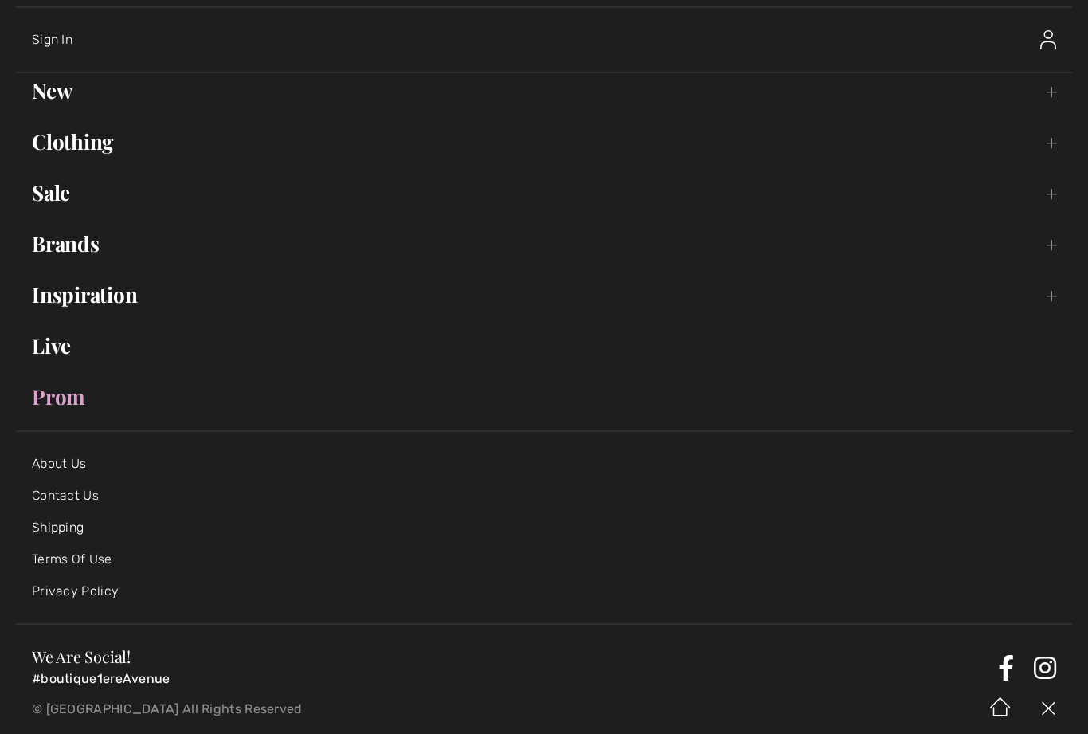 This screenshot has width=1088, height=734. Describe the element at coordinates (512, 679) in the screenshot. I see `p: #boutique1ereAvenue` at that location.